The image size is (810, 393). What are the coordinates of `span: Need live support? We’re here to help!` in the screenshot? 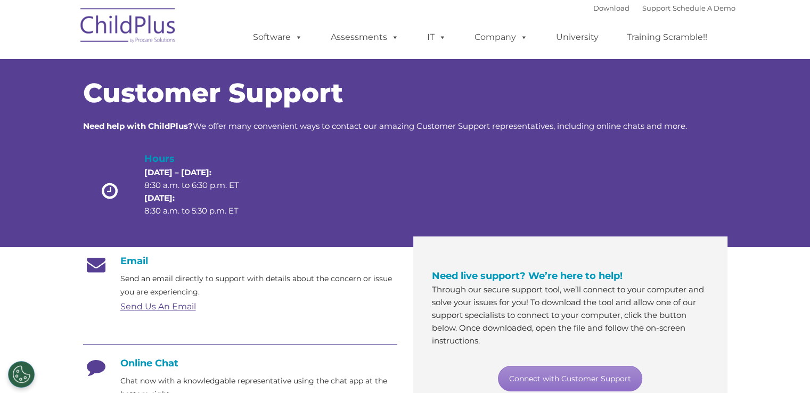 It's located at (527, 276).